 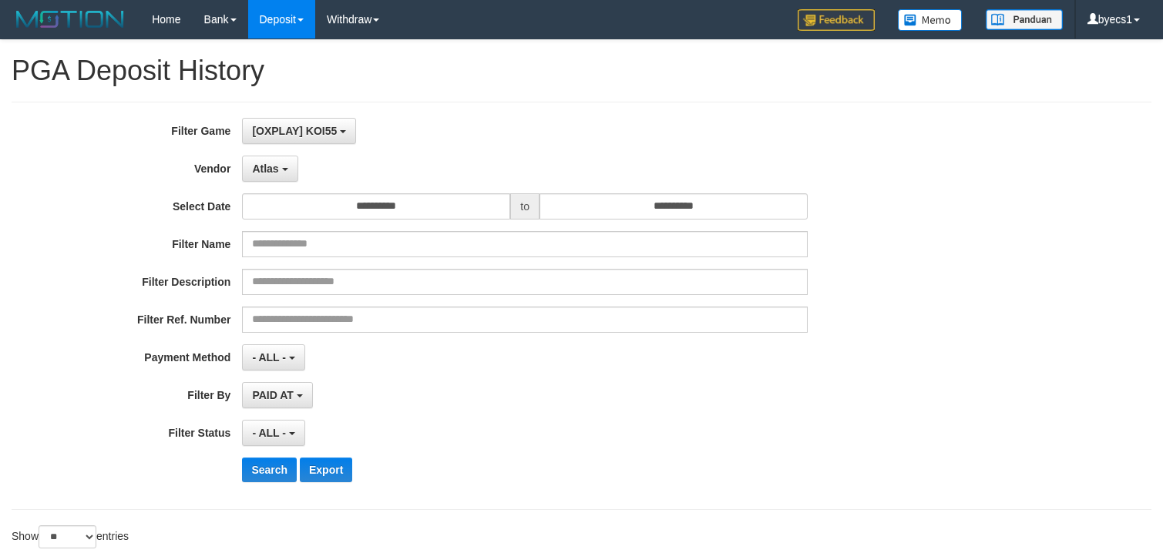 What do you see at coordinates (67, 537) in the screenshot?
I see `select: Showentries` at bounding box center [67, 537].